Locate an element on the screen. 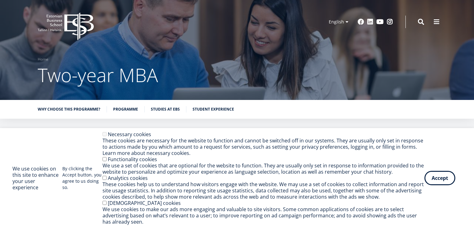  div: We use cookies to make our ads more engaging and valuable to site visitors. Some common applicati... is located at coordinates (264, 215).